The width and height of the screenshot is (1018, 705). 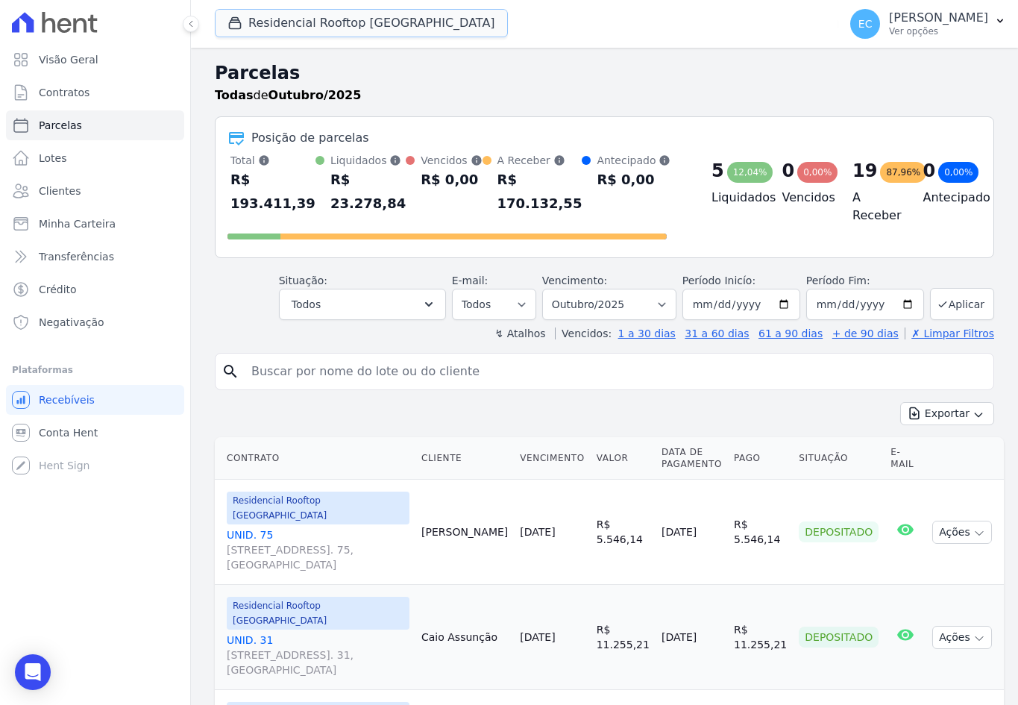 I want to click on a: 1 a 30 dias, so click(x=647, y=333).